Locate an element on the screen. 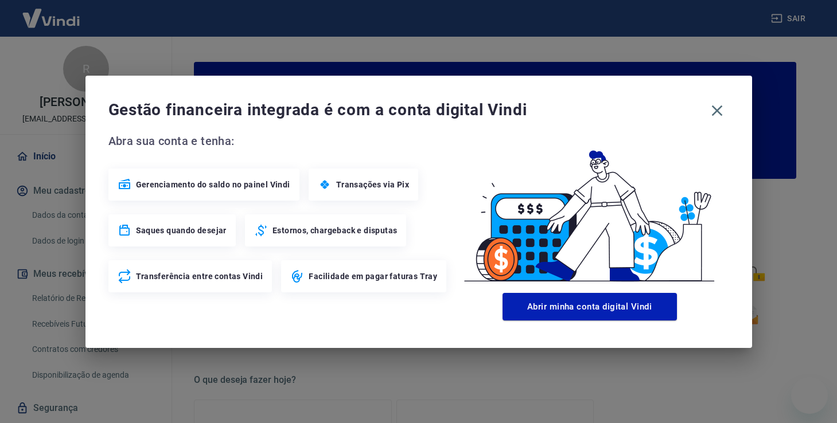  span: Gestão financeira integrada é com a conta digital Vindi is located at coordinates (407, 110).